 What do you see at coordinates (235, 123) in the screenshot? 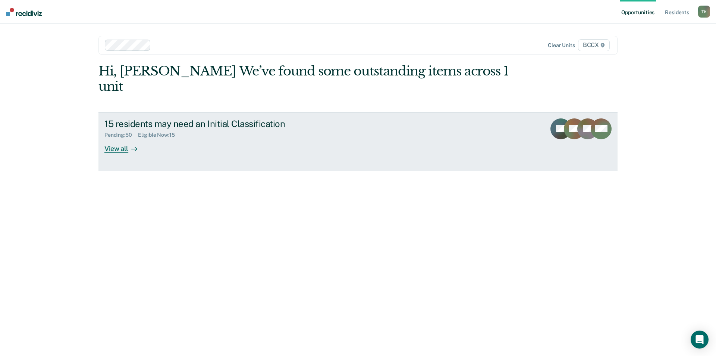
I see `div: 15 residents may need an Initial Classification` at bounding box center [235, 123].